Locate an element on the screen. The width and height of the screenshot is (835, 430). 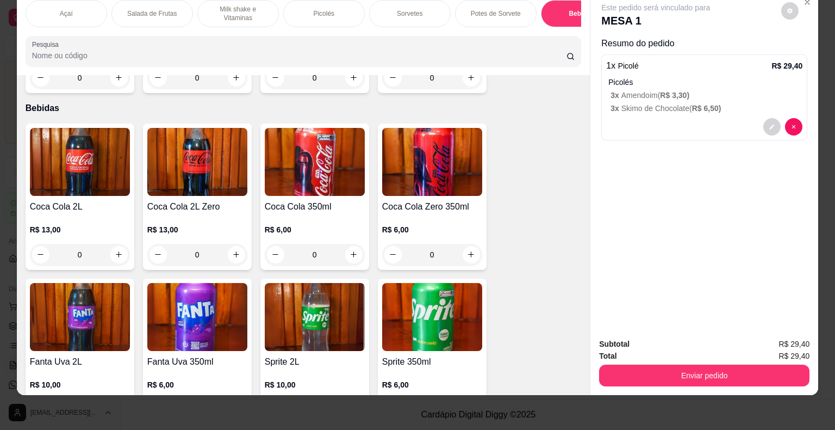
p: Sorvetes is located at coordinates (410, 14).